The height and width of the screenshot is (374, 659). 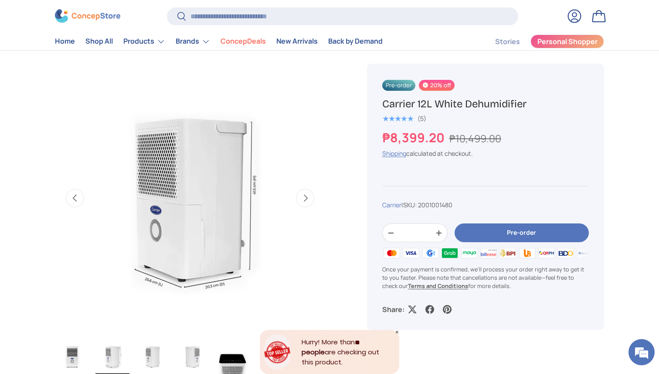 I want to click on strong: Terms and Conditions, so click(x=438, y=286).